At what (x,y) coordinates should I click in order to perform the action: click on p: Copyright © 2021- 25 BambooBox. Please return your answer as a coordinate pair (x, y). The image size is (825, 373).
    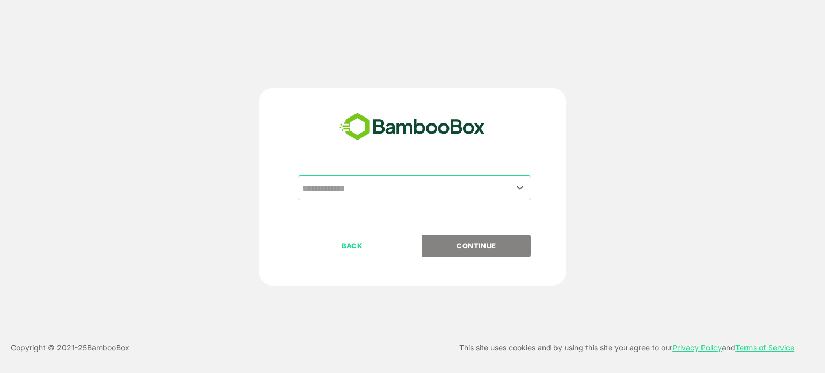
    Looking at the image, I should click on (70, 348).